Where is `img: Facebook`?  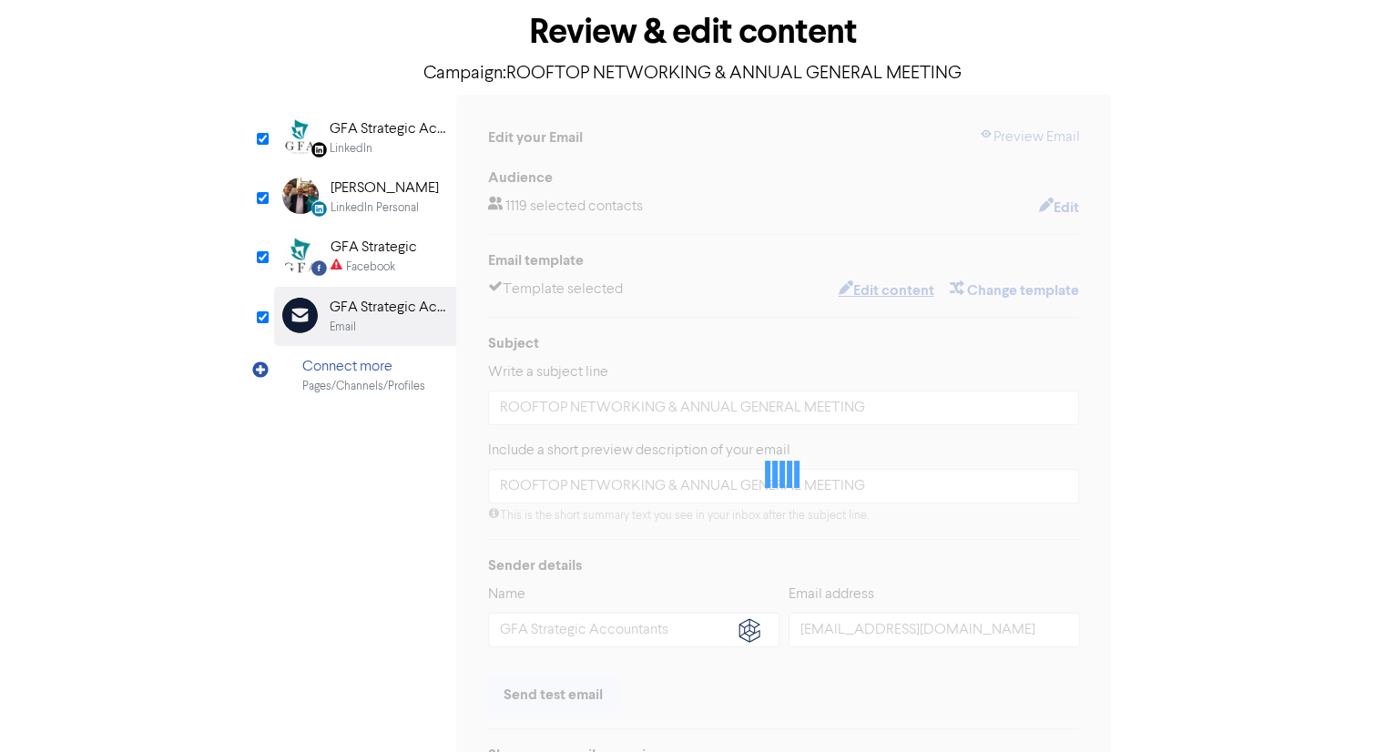
img: Facebook is located at coordinates (300, 255).